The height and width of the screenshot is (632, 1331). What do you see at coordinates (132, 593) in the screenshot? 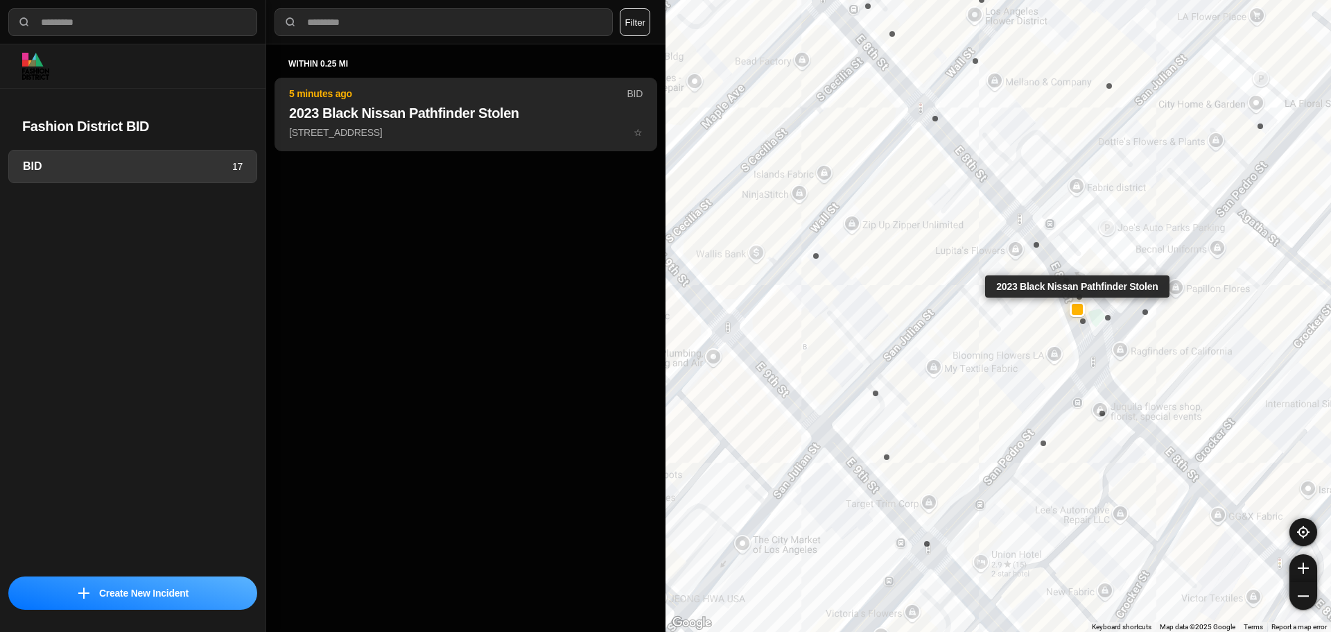
I see `button: iconCreate New Incident` at bounding box center [132, 593].